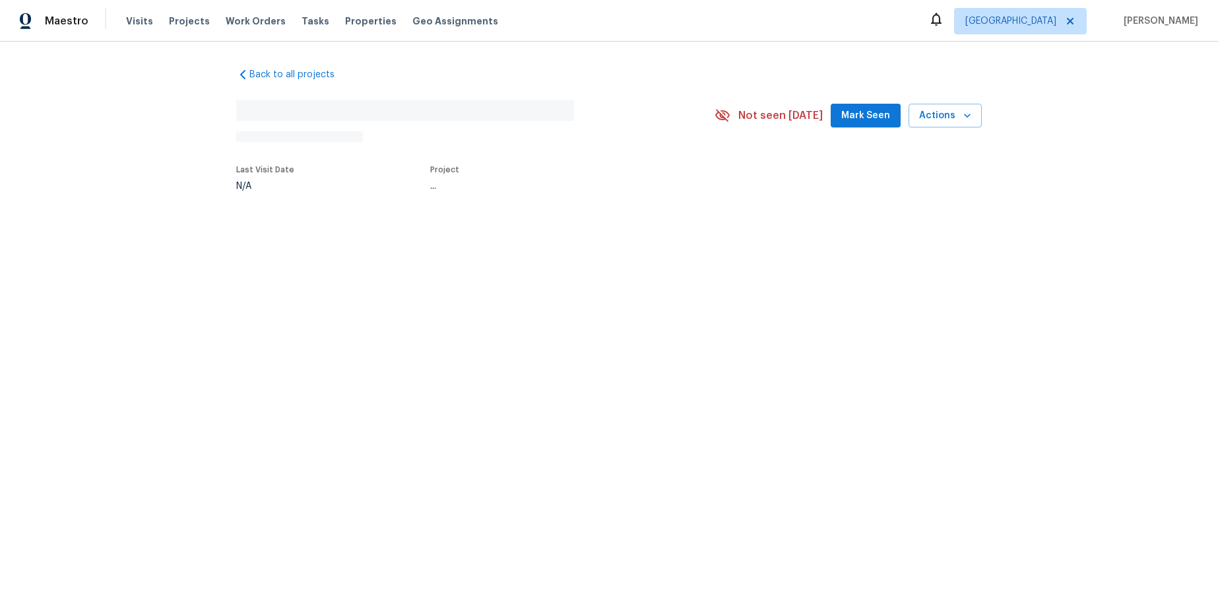 Image resolution: width=1218 pixels, height=601 pixels. Describe the element at coordinates (189, 21) in the screenshot. I see `span: Projects` at that location.